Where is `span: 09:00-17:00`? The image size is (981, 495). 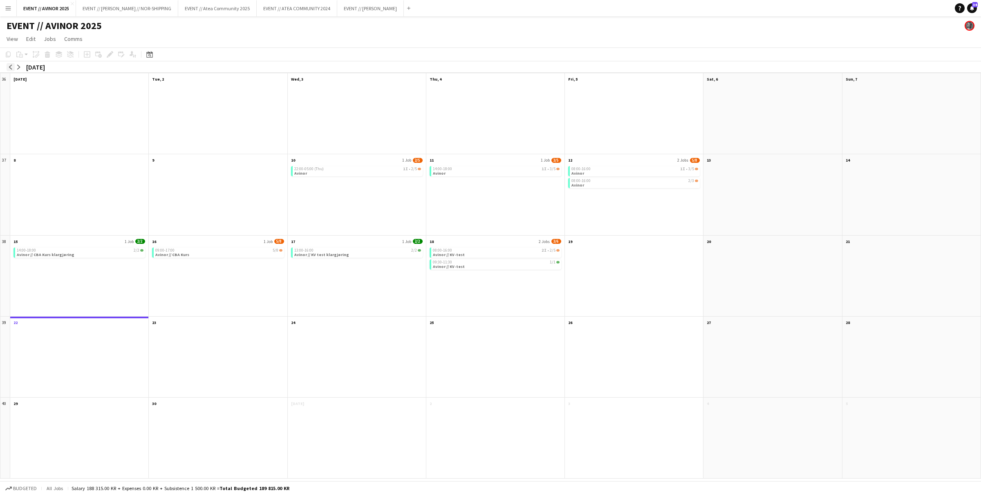 span: 09:00-17:00 is located at coordinates (165, 250).